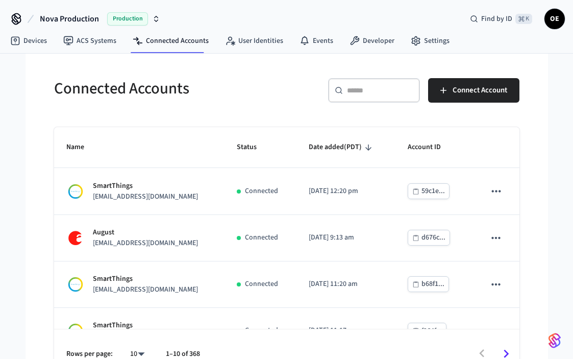  I want to click on span: Account ID, so click(431, 147).